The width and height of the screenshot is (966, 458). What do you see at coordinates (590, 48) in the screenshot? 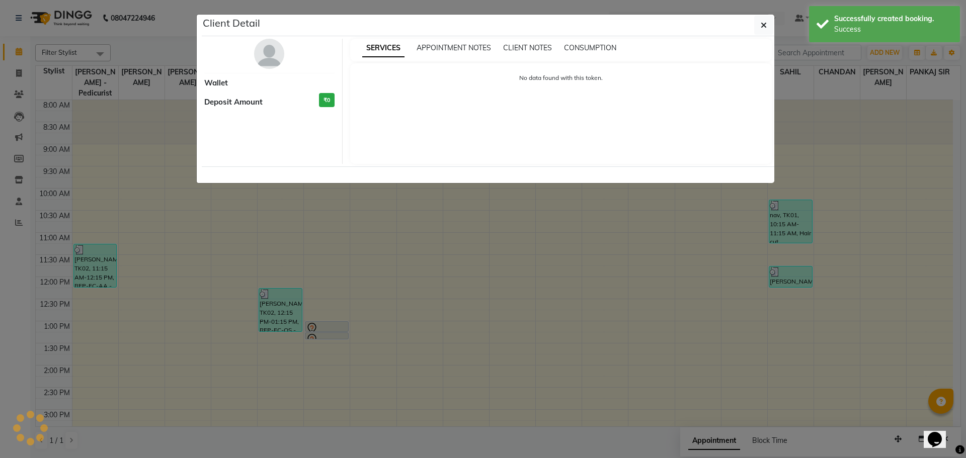
I see `span: CONSUMPTION` at bounding box center [590, 48].